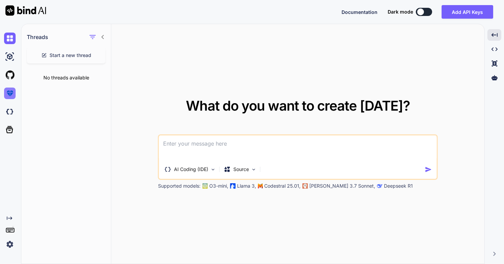 Image resolution: width=504 pixels, height=264 pixels. What do you see at coordinates (467, 12) in the screenshot?
I see `button: Add API Keys` at bounding box center [467, 12].